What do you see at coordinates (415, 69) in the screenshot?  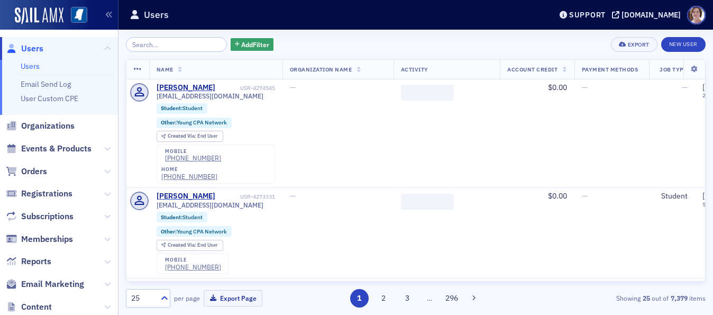 I see `span: Activity` at bounding box center [415, 69].